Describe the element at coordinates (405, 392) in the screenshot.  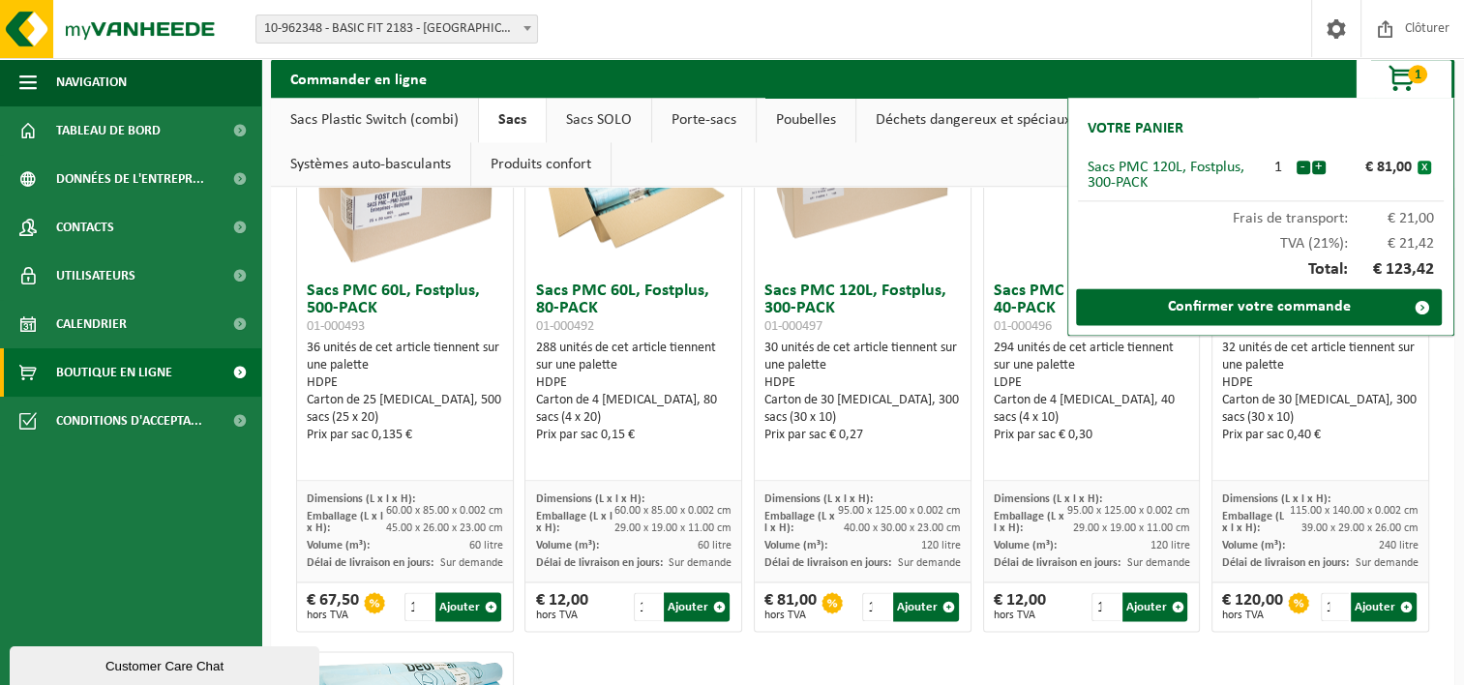
I see `div: 36 unités de cet article tiennent sur une palette` at that location.